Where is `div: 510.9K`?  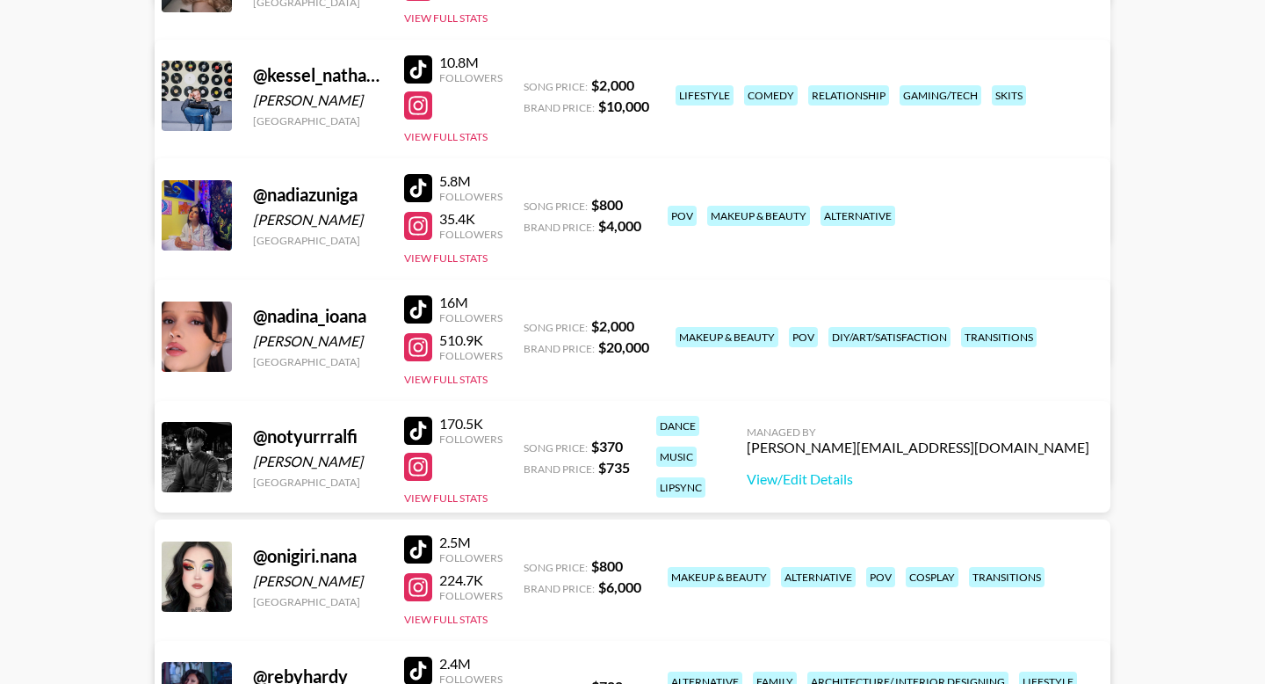
div: 510.9K is located at coordinates (471, 340).